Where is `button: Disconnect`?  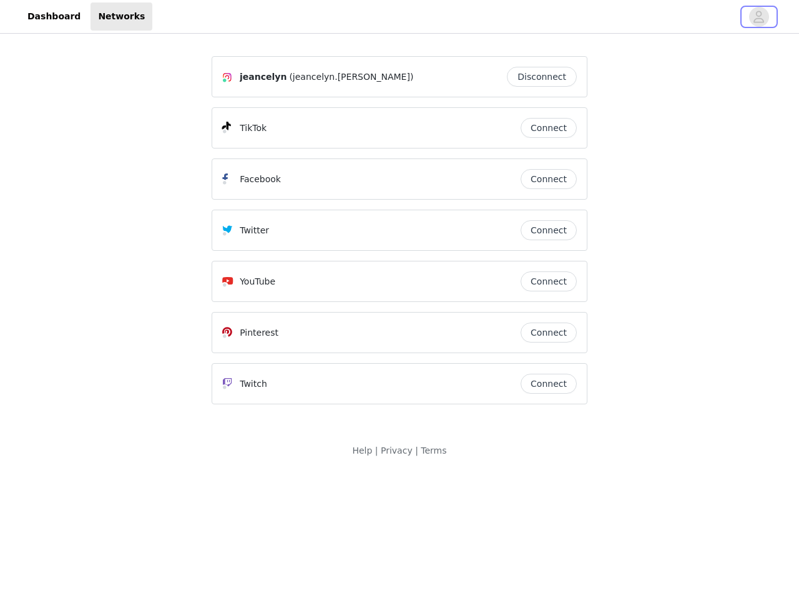 button: Disconnect is located at coordinates (542, 77).